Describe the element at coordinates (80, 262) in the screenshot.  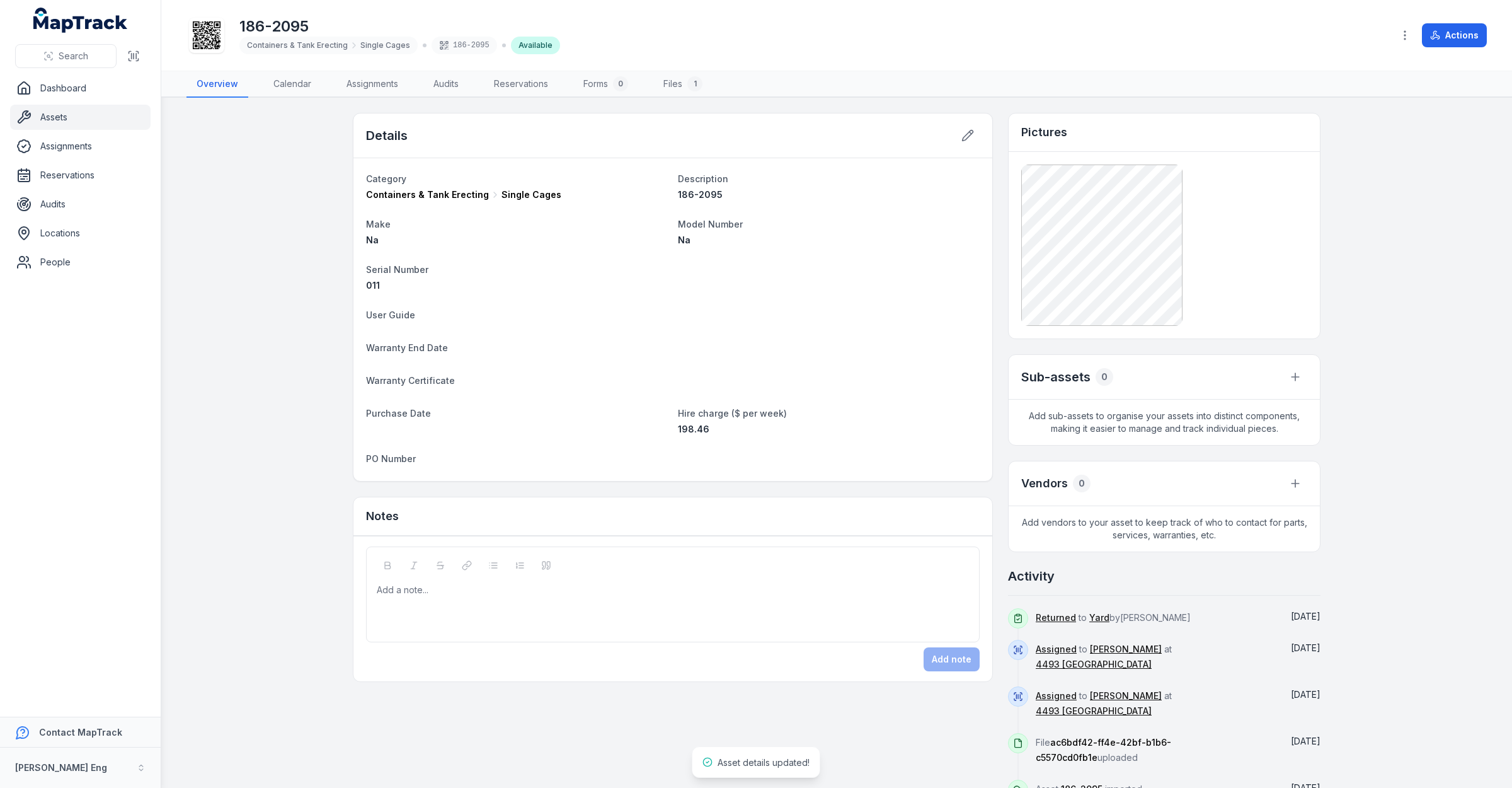
I see `a: People` at that location.